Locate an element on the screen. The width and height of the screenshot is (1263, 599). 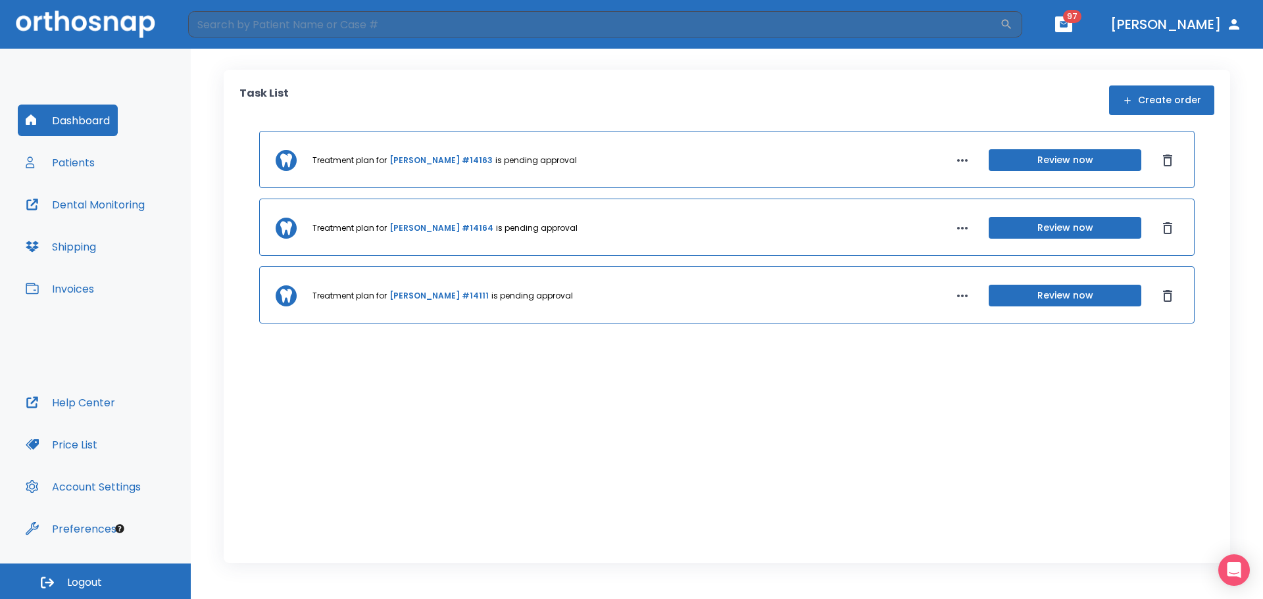
a: Shipping is located at coordinates (61, 247).